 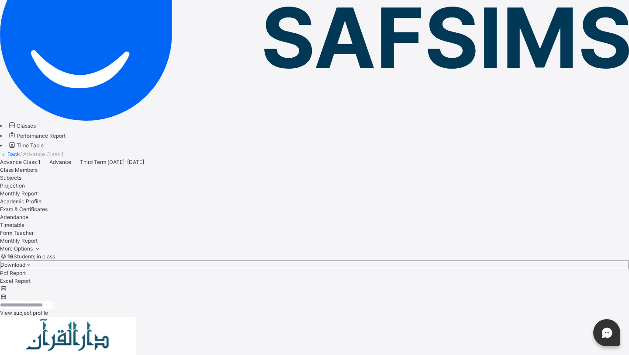 I want to click on span: Classes, so click(x=26, y=125).